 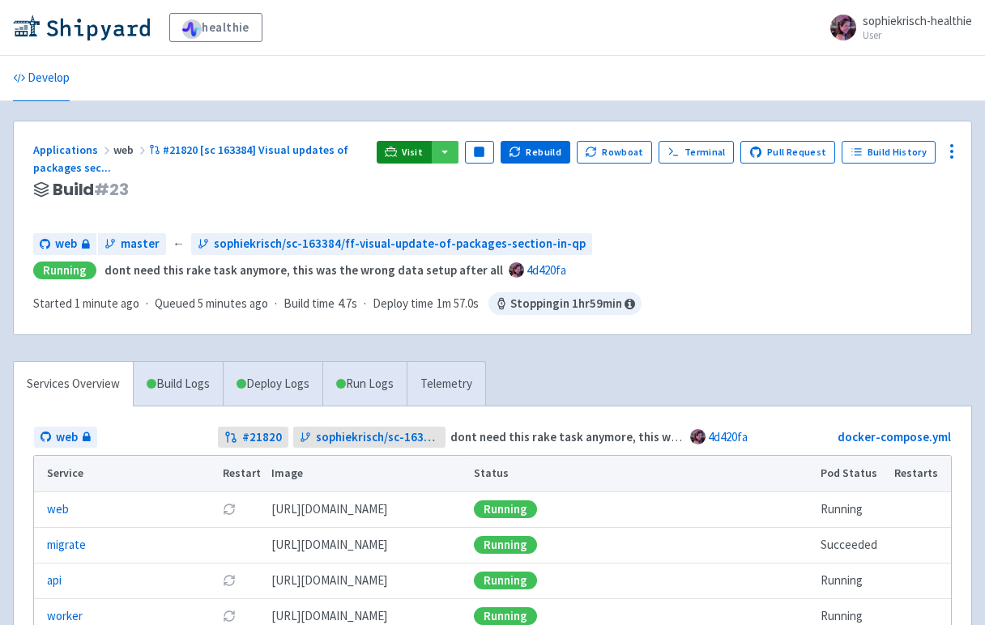 I want to click on span: Queued, so click(x=211, y=303).